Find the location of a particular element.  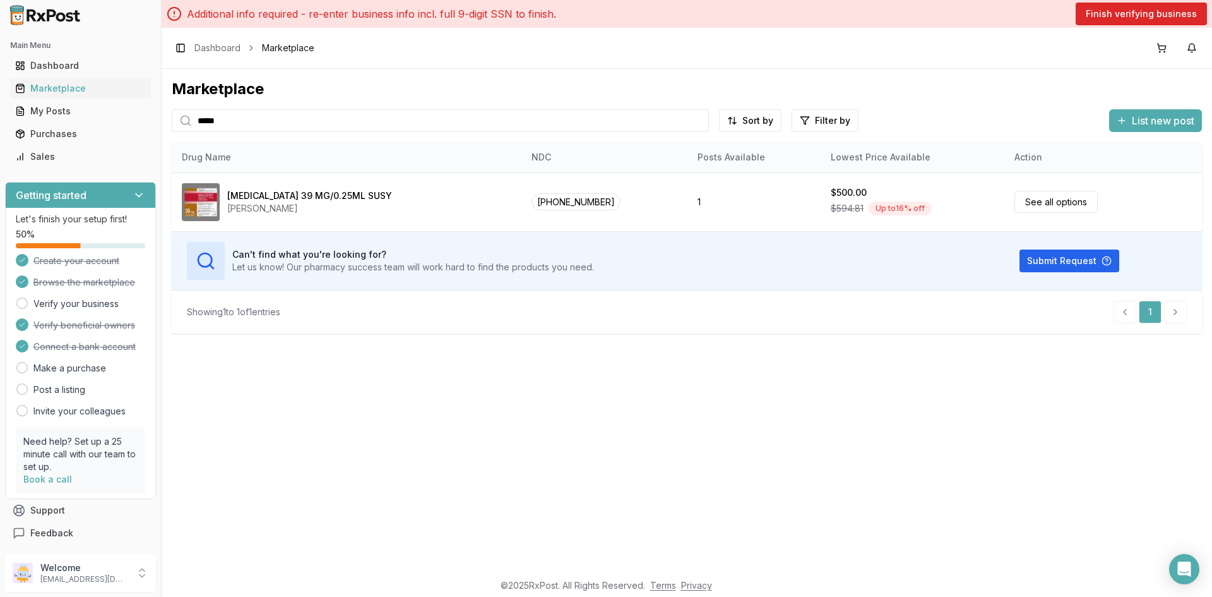

div: Dashboard is located at coordinates (80, 66).